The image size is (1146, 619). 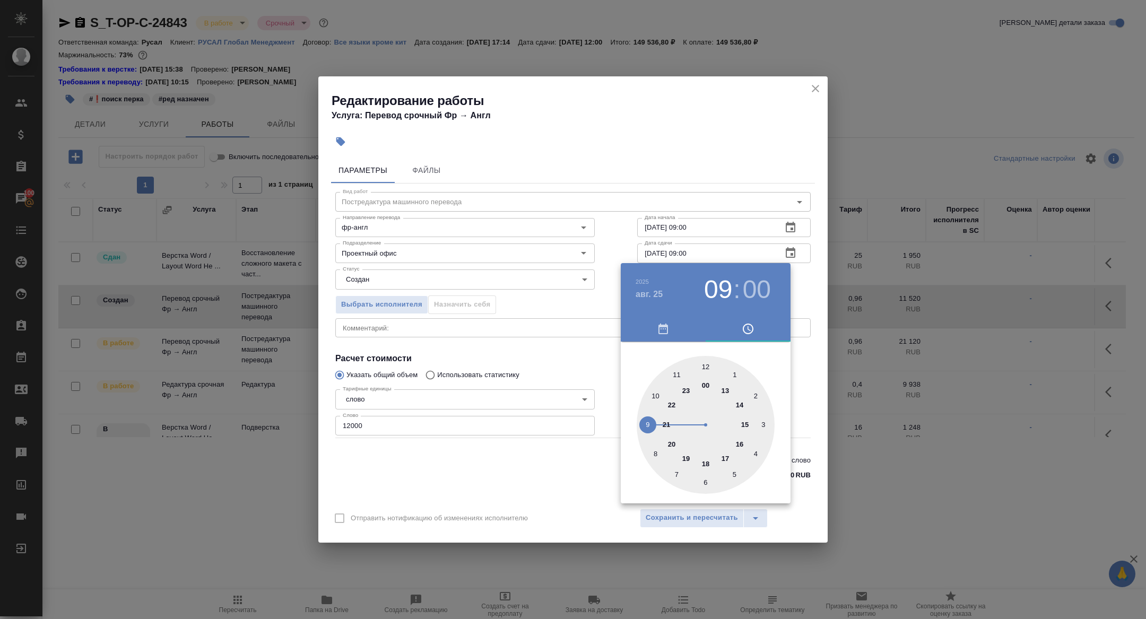 I want to click on h4: авг. 25, so click(x=649, y=294).